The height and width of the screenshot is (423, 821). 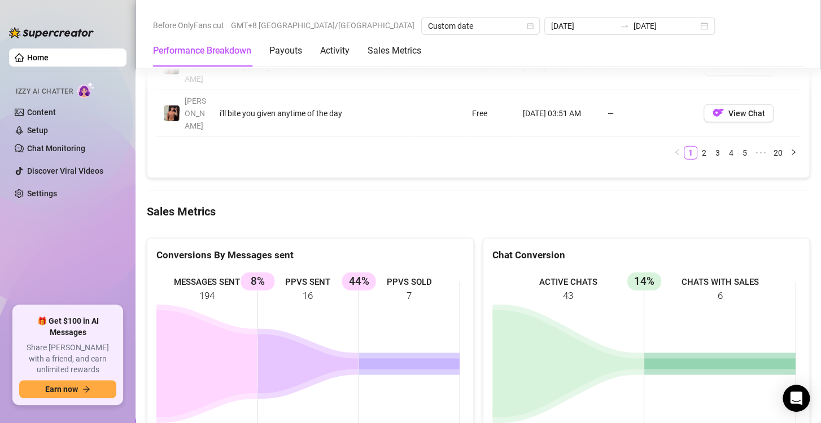 I want to click on span: to, so click(x=624, y=26).